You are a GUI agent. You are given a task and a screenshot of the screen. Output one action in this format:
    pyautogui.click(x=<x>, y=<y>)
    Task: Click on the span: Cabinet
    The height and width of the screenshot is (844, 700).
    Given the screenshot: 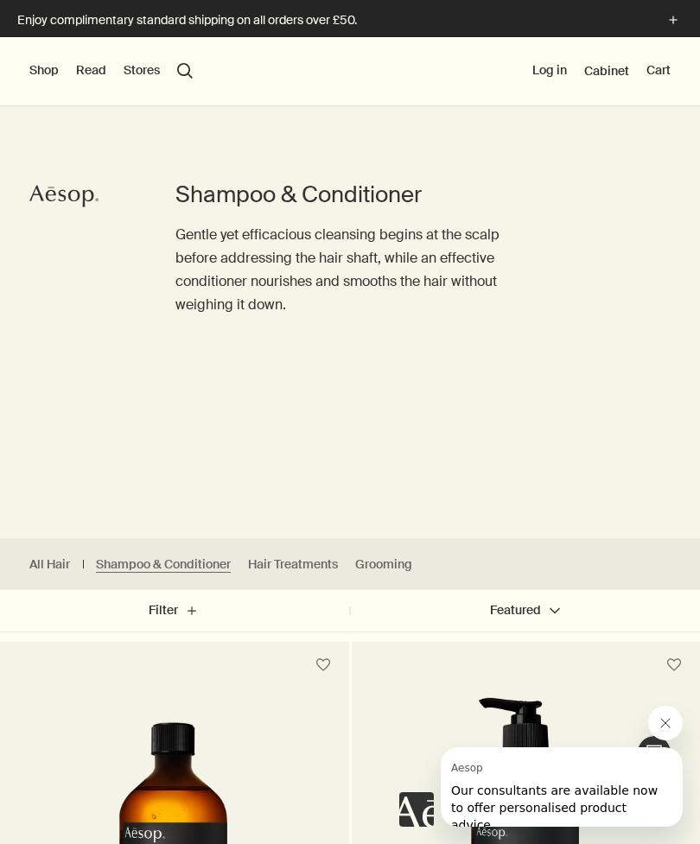 What is the action you would take?
    pyautogui.click(x=606, y=71)
    